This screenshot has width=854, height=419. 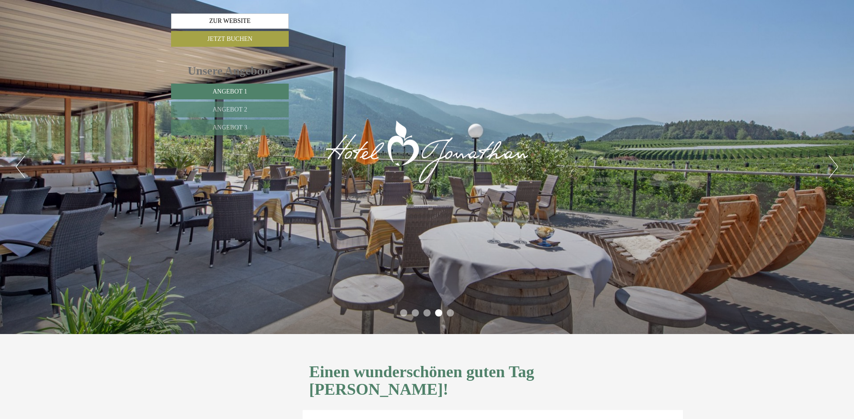 What do you see at coordinates (230, 127) in the screenshot?
I see `span: Angebot 3` at bounding box center [230, 127].